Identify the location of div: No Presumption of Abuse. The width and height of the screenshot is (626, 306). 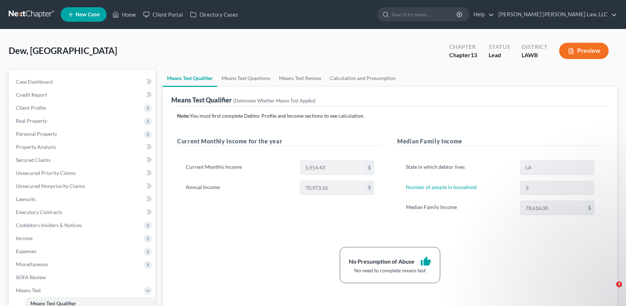
(382, 261).